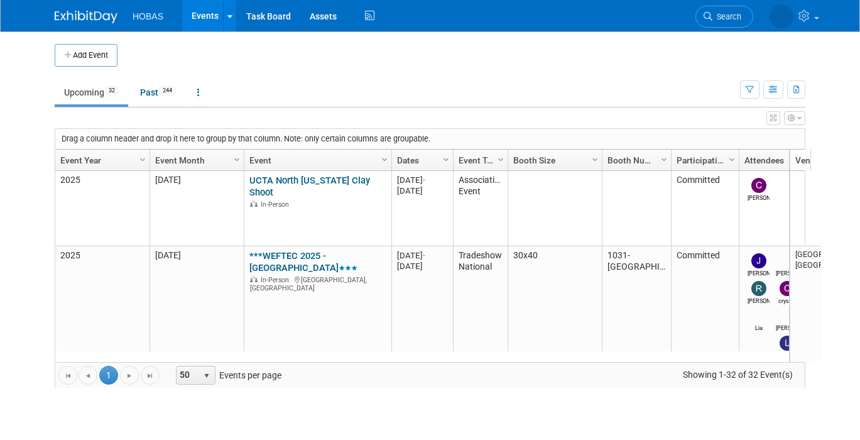 This screenshot has height=440, width=860. I want to click on a: Event, so click(316, 160).